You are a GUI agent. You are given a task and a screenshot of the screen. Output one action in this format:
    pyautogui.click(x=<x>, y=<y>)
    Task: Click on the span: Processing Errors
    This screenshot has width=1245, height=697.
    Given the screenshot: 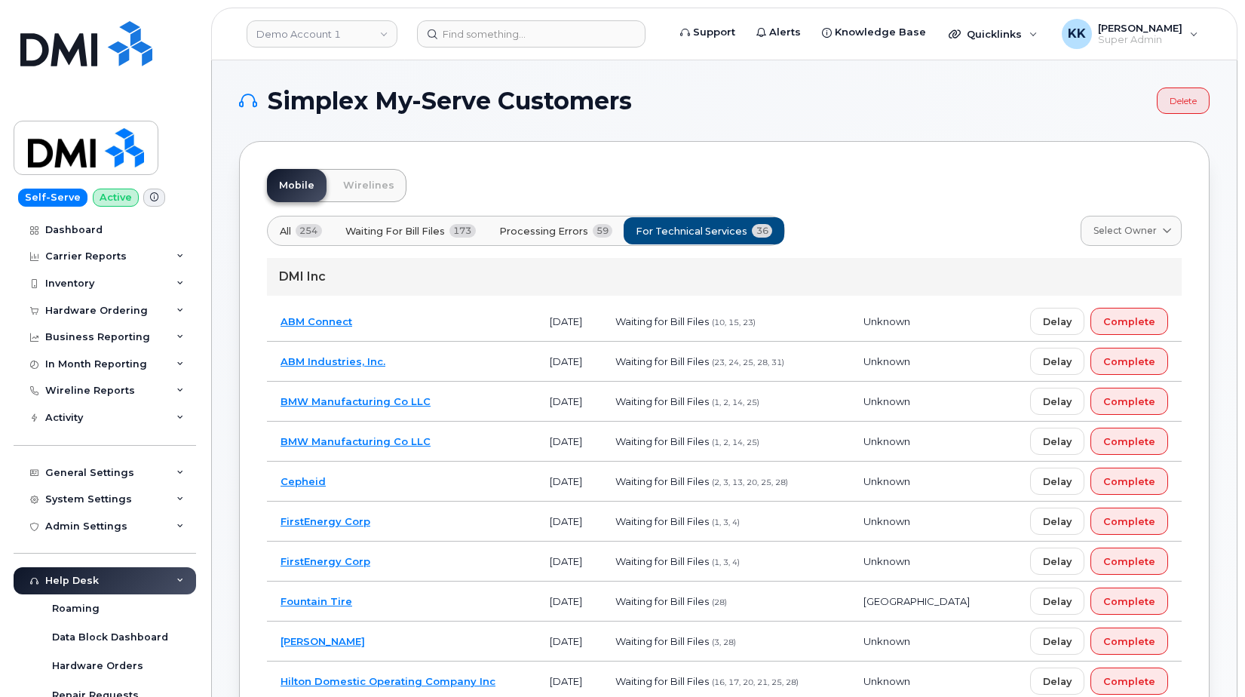 What is the action you would take?
    pyautogui.click(x=544, y=231)
    